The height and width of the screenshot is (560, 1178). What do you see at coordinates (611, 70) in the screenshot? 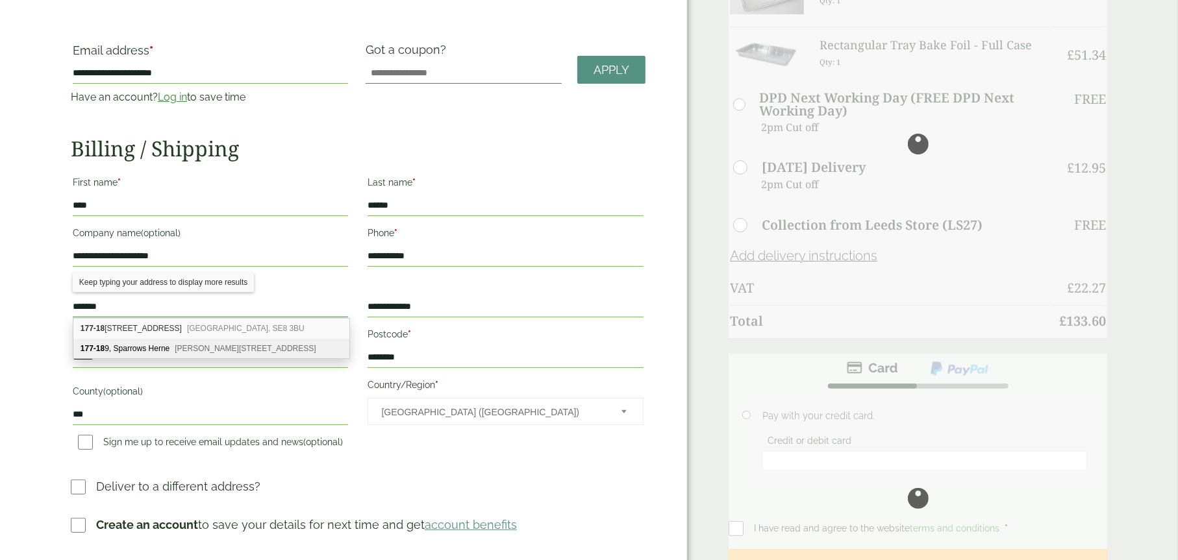
I see `span: Apply` at bounding box center [611, 70].